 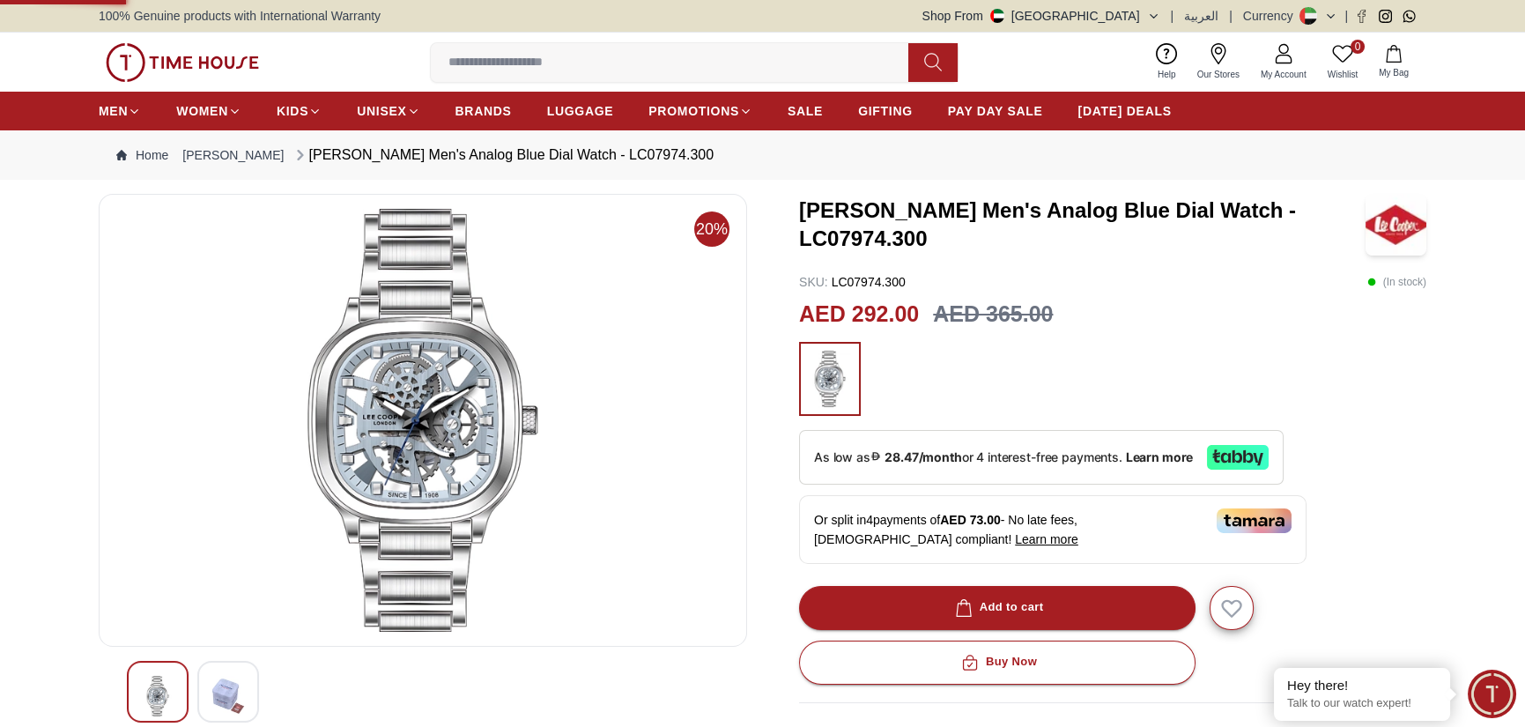 I want to click on div: Currency, so click(x=1271, y=16).